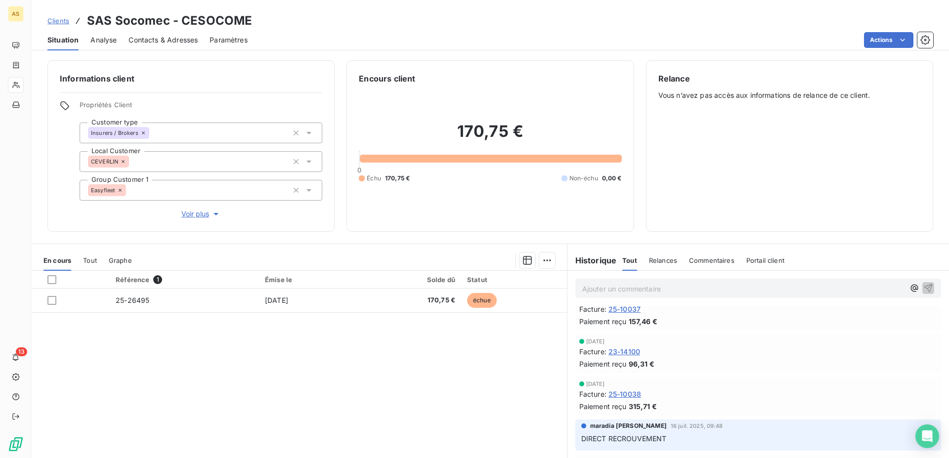 The image size is (949, 458). I want to click on h6: Historique, so click(592, 260).